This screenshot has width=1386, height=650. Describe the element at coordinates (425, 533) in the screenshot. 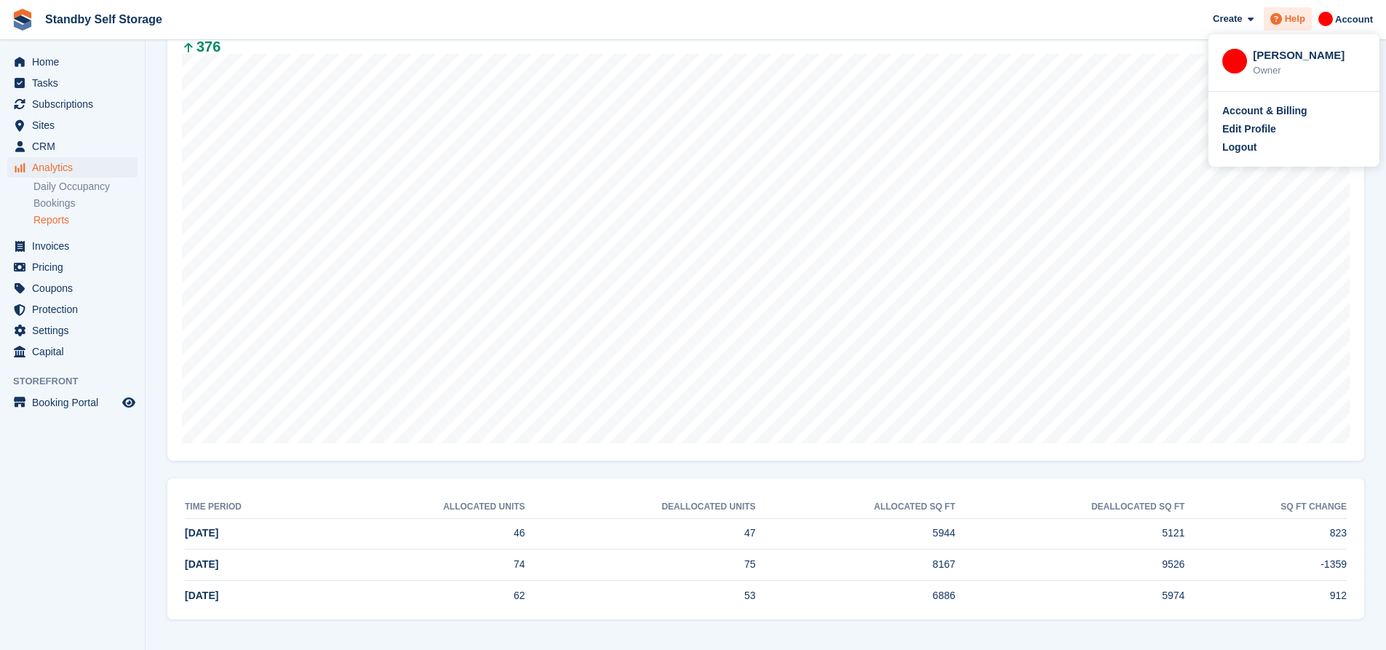

I see `td: 46` at that location.